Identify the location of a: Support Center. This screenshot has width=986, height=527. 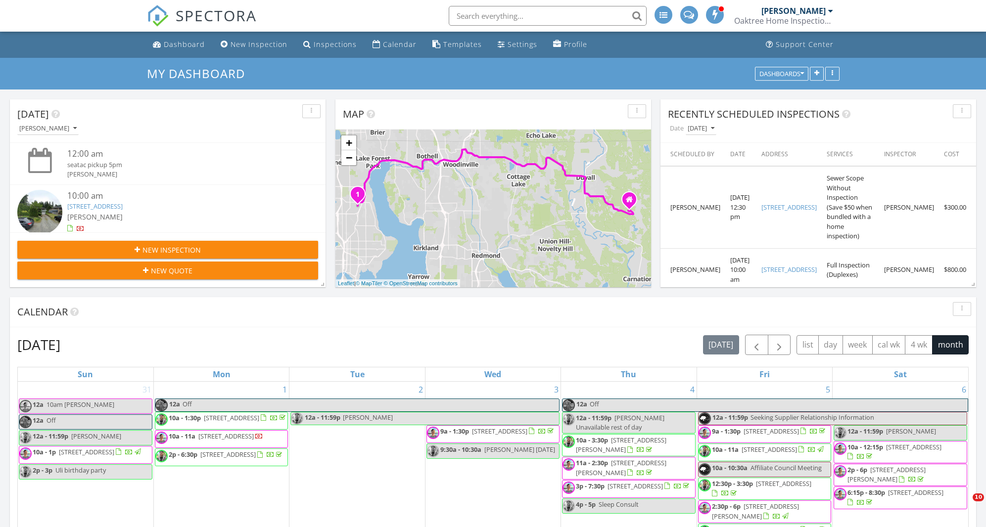
(799, 45).